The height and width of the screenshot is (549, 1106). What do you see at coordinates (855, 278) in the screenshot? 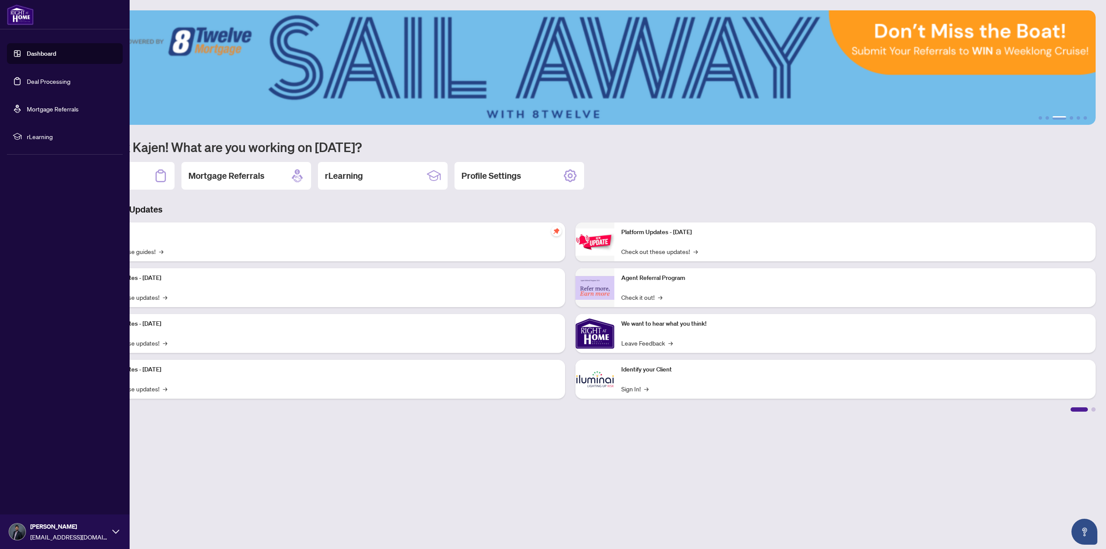
I see `p: Agent Referral Program` at bounding box center [855, 278].